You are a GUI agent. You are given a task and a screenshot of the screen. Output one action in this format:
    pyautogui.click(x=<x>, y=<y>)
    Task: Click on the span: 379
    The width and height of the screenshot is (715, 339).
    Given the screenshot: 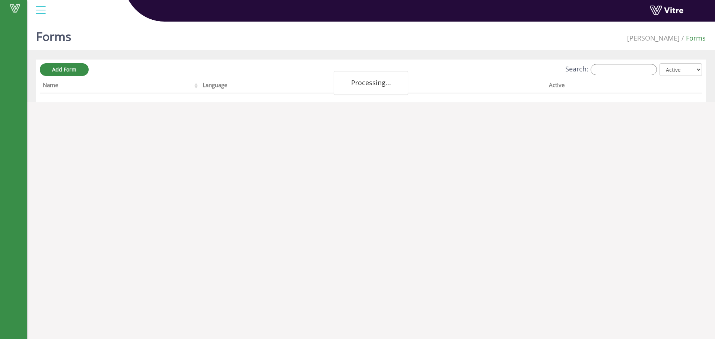 What is the action you would take?
    pyautogui.click(x=653, y=38)
    